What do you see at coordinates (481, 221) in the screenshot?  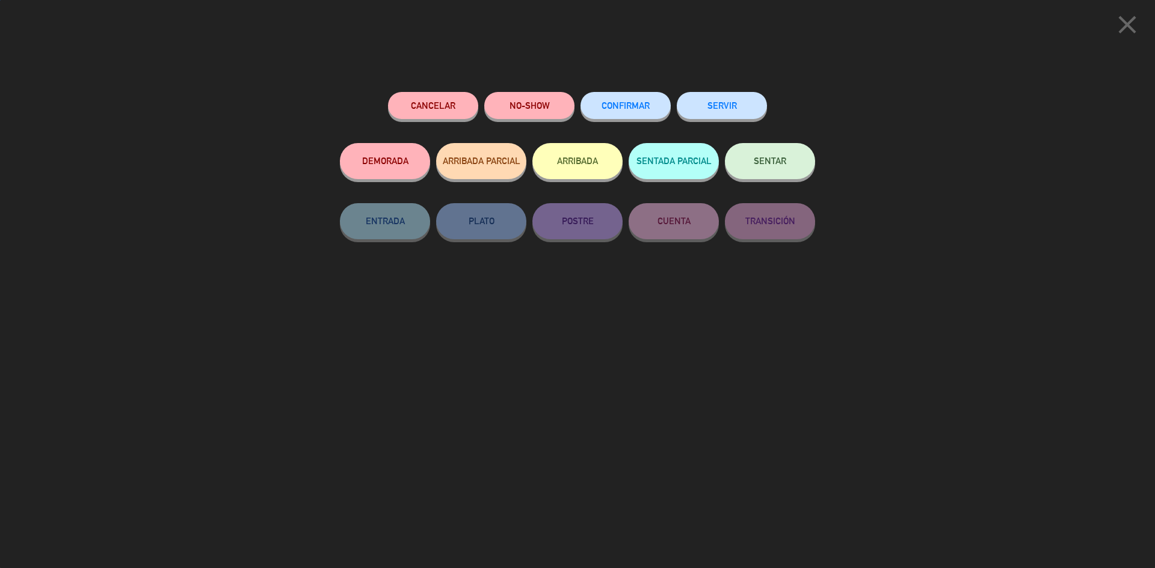 I see `button: PLATO` at bounding box center [481, 221].